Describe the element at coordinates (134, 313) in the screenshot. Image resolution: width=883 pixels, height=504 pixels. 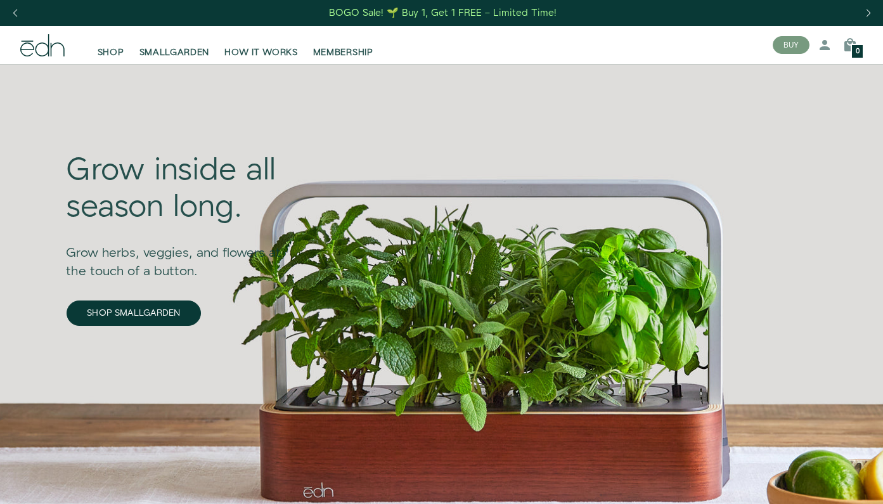
I see `a: SHOP SMALLGARDEN` at that location.